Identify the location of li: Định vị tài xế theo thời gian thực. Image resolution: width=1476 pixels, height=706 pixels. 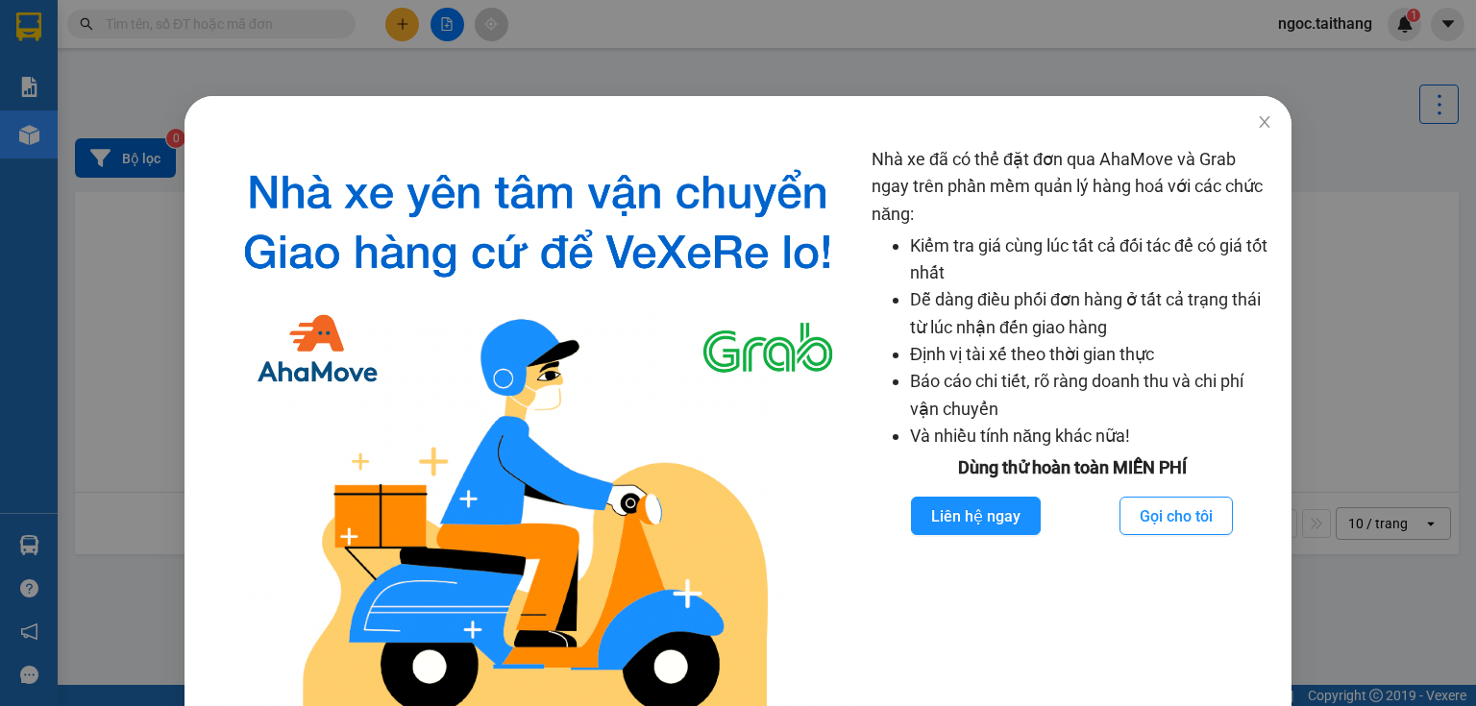
(1091, 355).